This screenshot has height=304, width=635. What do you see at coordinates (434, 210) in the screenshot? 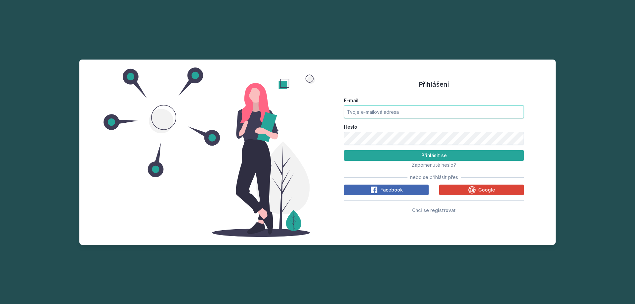
I see `span: Chci se registrovat` at bounding box center [434, 210].